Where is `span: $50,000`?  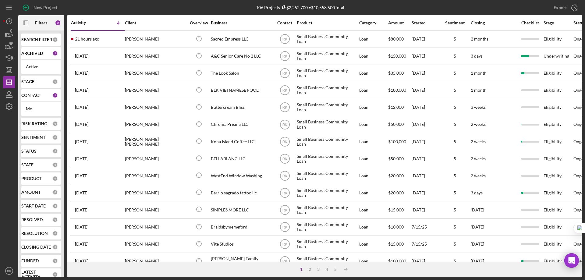 span: $50,000 is located at coordinates (396, 159).